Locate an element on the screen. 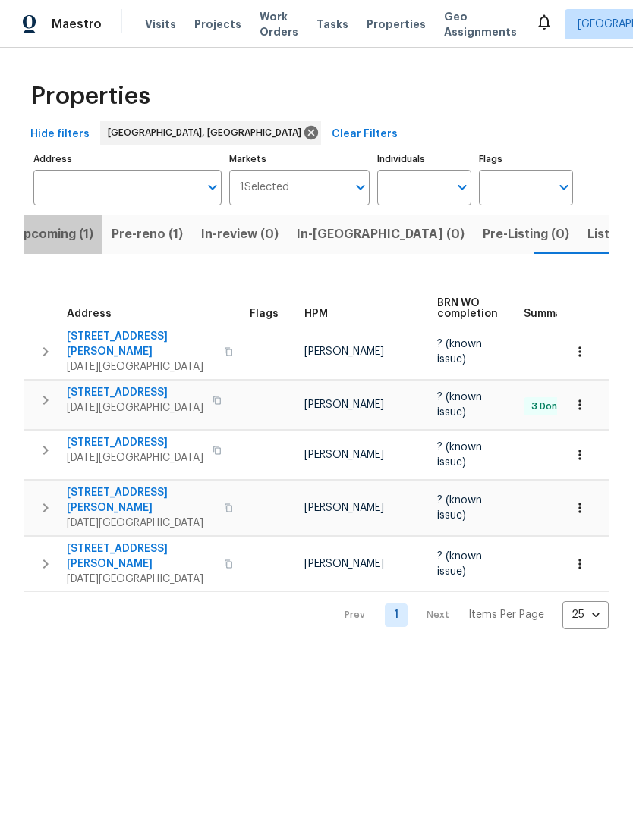 This screenshot has height=824, width=633. span: Upcoming (1) is located at coordinates (54, 234).